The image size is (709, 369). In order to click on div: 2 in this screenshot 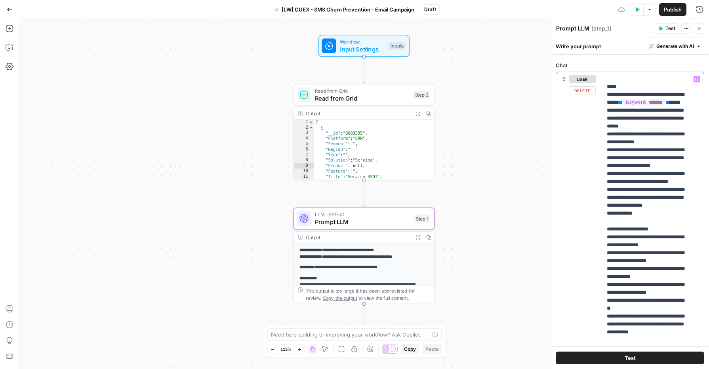, I will do `click(304, 127)`.